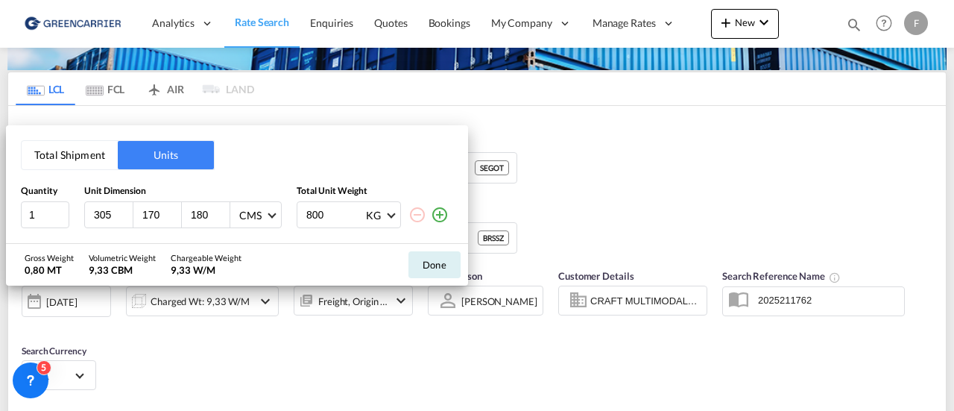 The image size is (954, 411). I want to click on input: Enter weight, so click(335, 215).